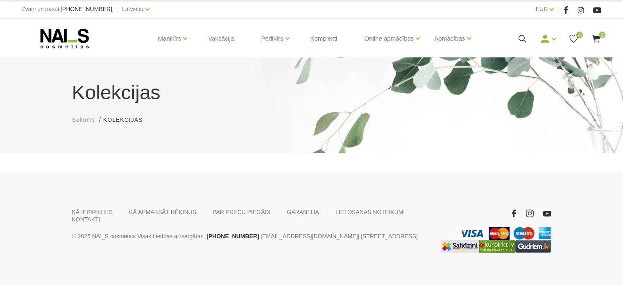 The height and width of the screenshot is (285, 623). Describe the element at coordinates (596, 38) in the screenshot. I see `a: 3` at that location.